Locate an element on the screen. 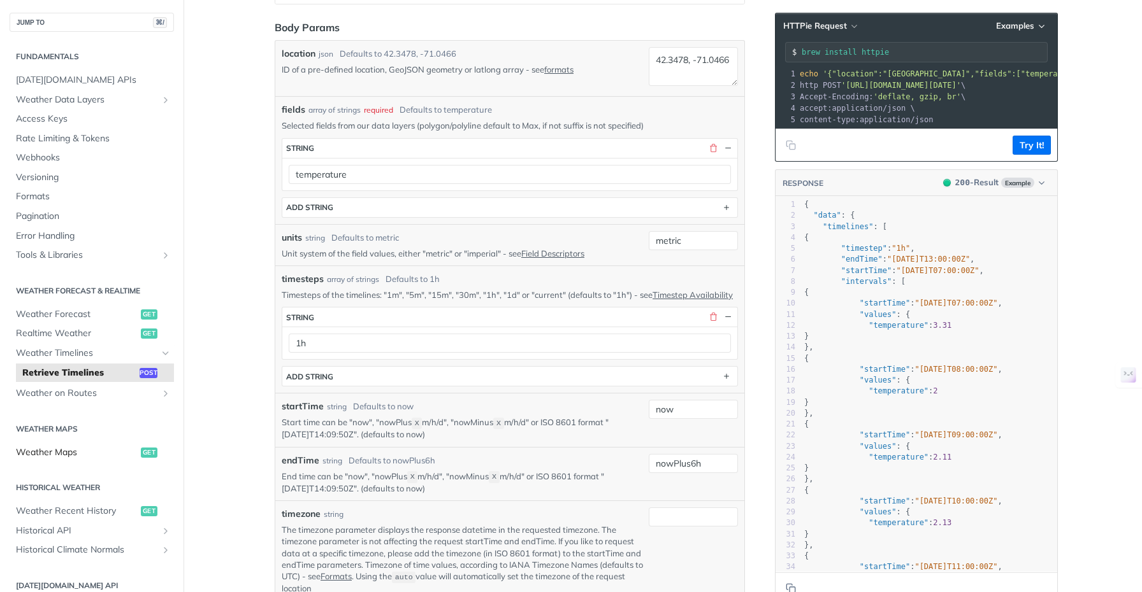  span: X is located at coordinates (498, 424).